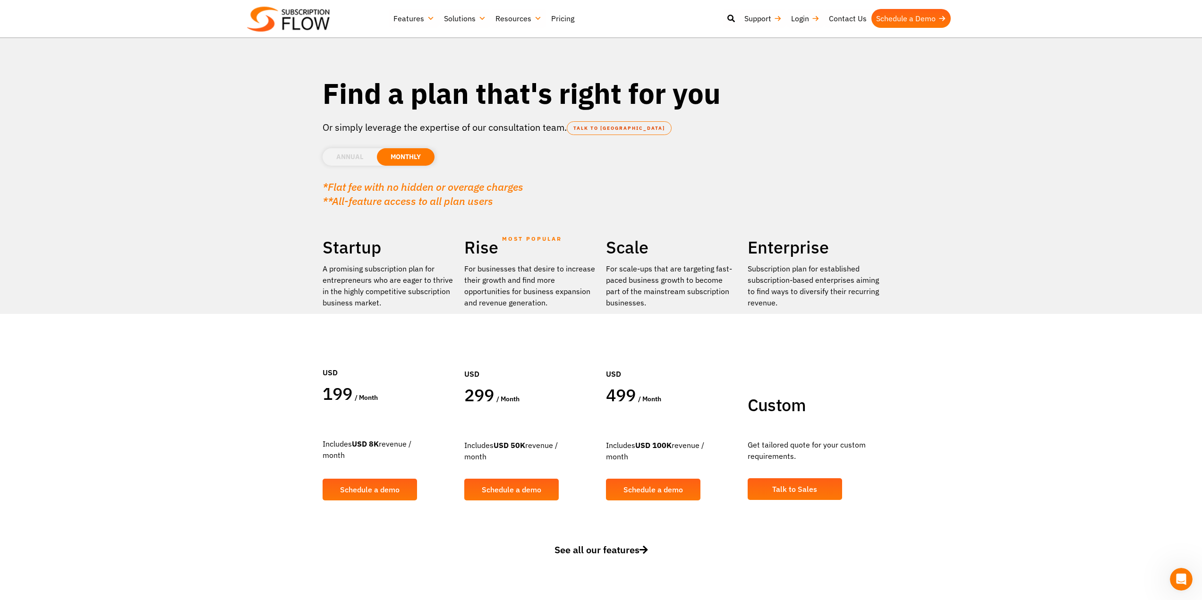 This screenshot has height=600, width=1202. What do you see at coordinates (794, 489) in the screenshot?
I see `span: Talk to Sales` at bounding box center [794, 489].